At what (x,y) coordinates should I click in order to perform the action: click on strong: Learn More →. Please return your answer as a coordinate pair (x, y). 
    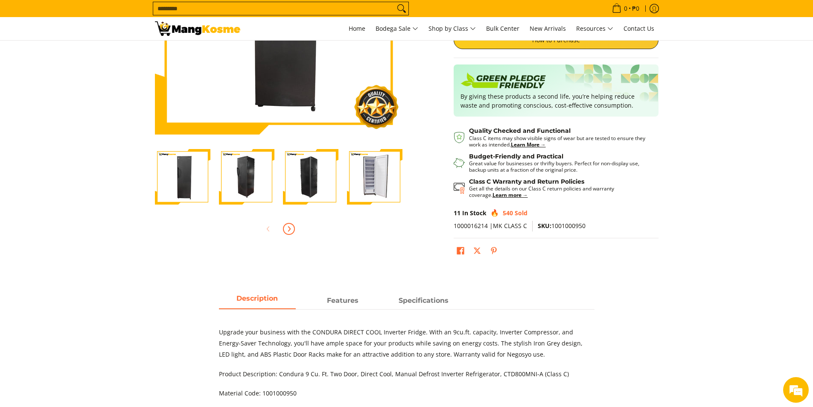
    Looking at the image, I should click on (528, 144).